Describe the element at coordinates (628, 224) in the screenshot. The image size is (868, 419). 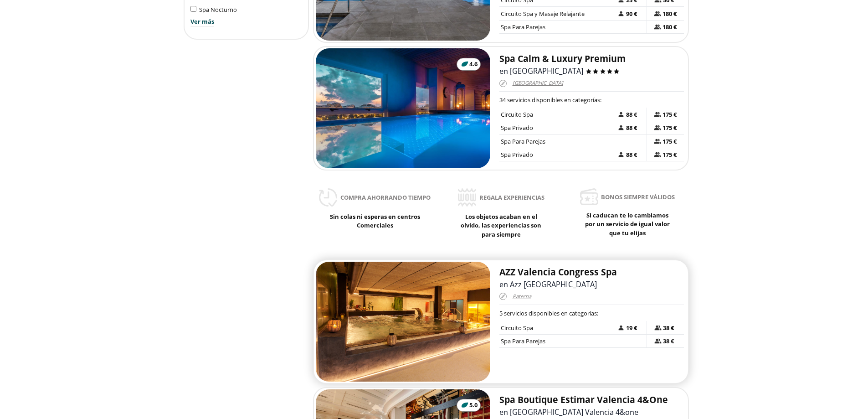
I see `span: Si caducan te lo cambiamos por un servicio de igual valor que tu elijas` at that location.